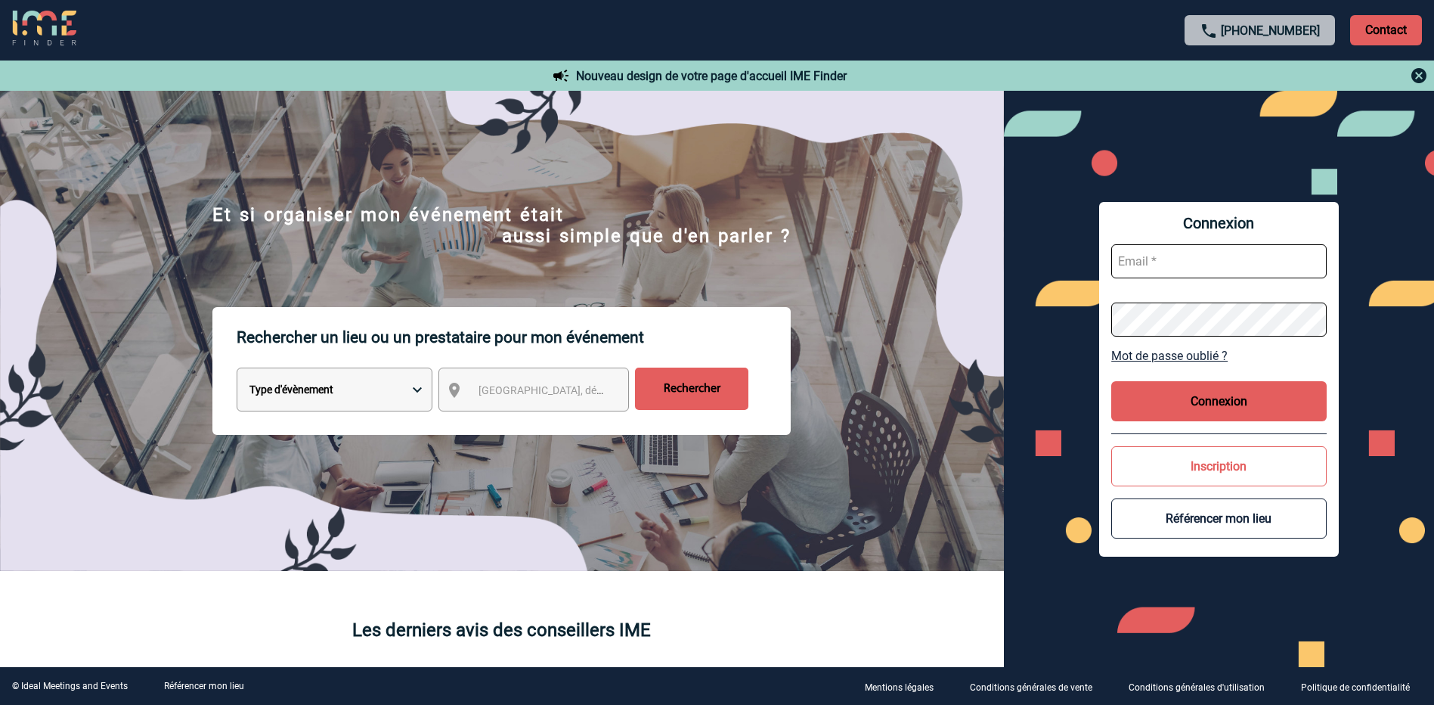 The width and height of the screenshot is (1434, 705). What do you see at coordinates (1197, 687) in the screenshot?
I see `p: Conditions générales d'utilisation` at bounding box center [1197, 687].